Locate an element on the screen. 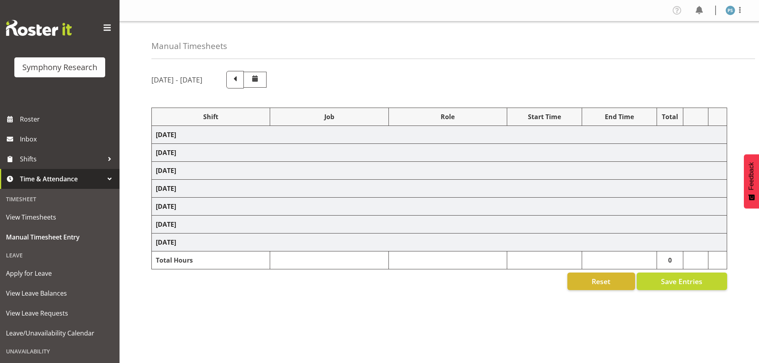  a: View Leave Requests is located at coordinates (60, 313).